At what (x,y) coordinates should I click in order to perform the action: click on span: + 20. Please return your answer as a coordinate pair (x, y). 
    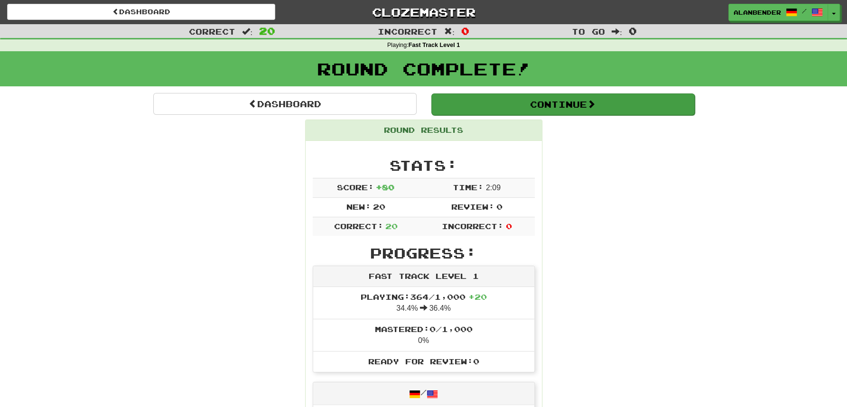
    Looking at the image, I should click on (477, 297).